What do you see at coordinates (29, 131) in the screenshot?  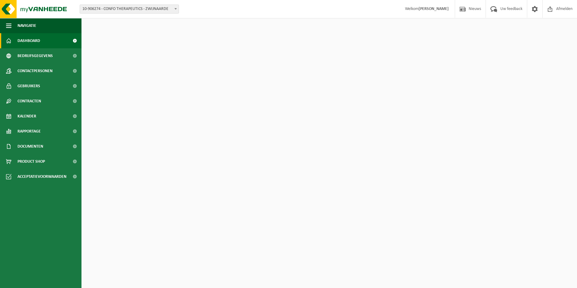 I see `span: Rapportage` at bounding box center [29, 131].